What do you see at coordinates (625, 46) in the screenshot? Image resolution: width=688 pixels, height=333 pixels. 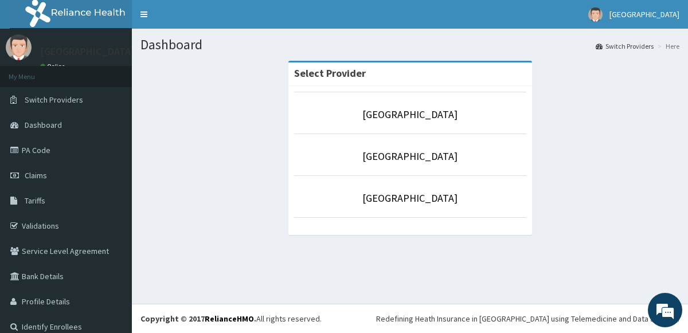 I see `a: Switch Providers` at bounding box center [625, 46].